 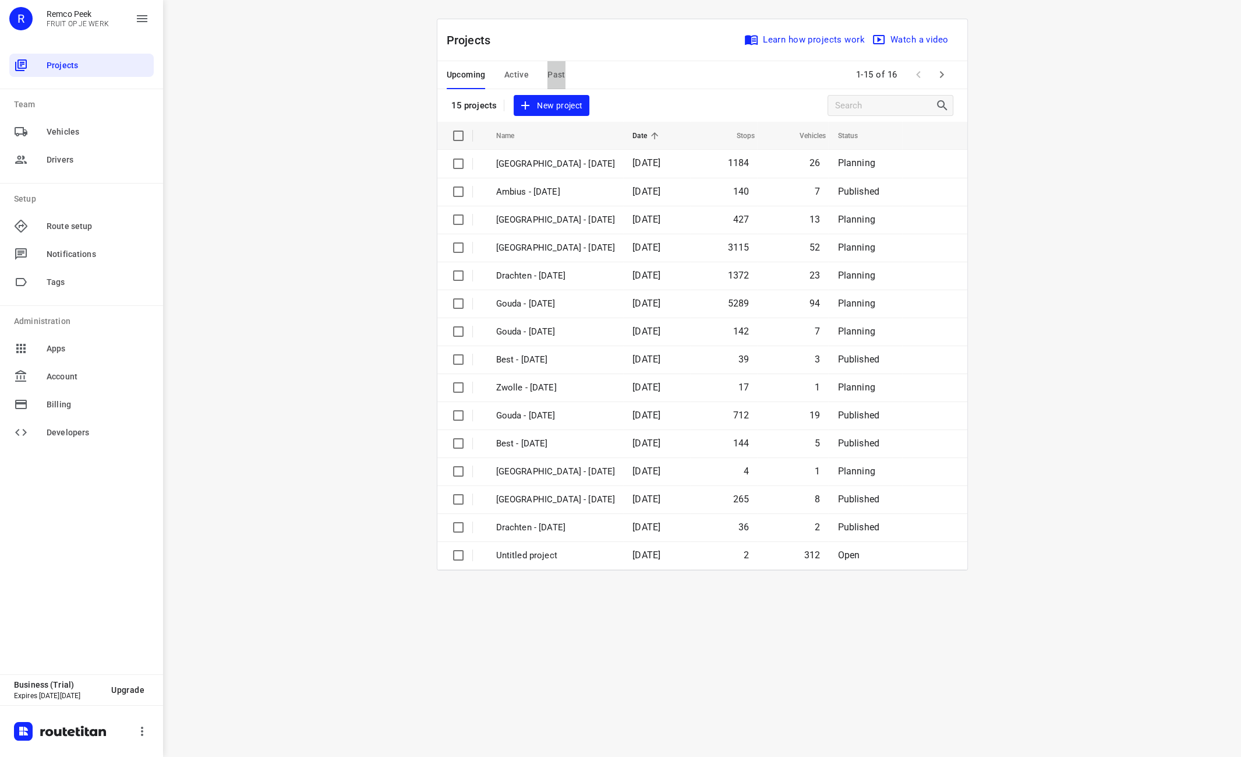 I want to click on div: Projects, so click(x=82, y=65).